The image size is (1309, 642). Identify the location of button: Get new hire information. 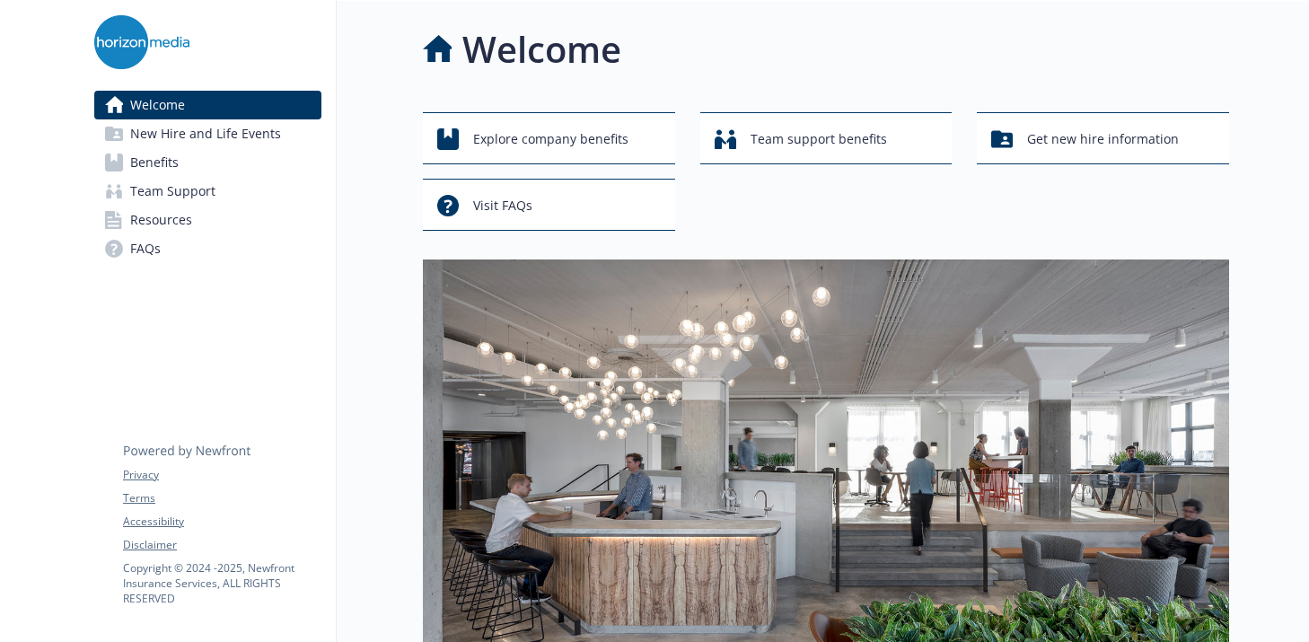
(1103, 138).